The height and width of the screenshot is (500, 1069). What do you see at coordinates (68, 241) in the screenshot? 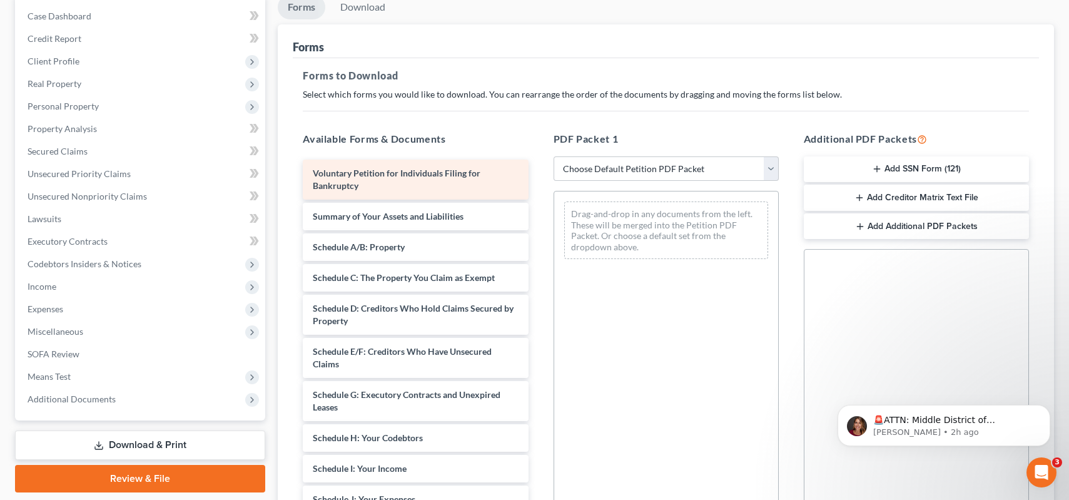
I see `span: Executory Contracts` at bounding box center [68, 241].